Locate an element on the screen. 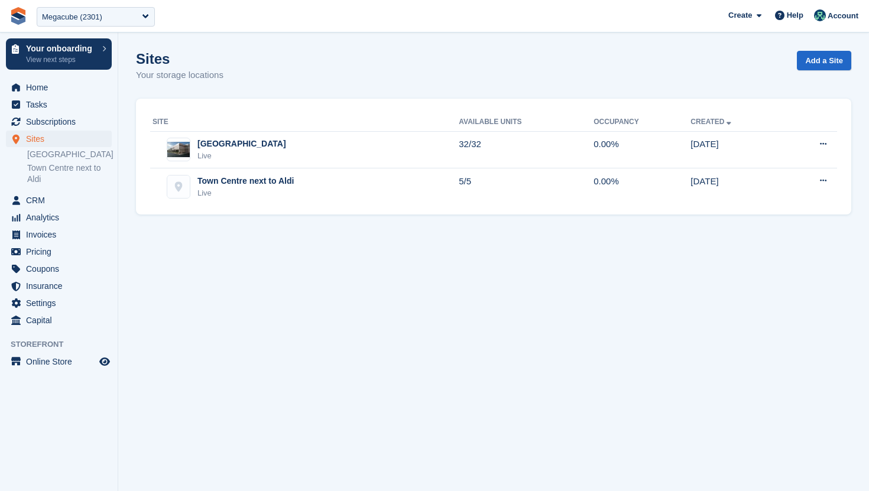 Image resolution: width=869 pixels, height=491 pixels. p: Your storage locations is located at coordinates (180, 75).